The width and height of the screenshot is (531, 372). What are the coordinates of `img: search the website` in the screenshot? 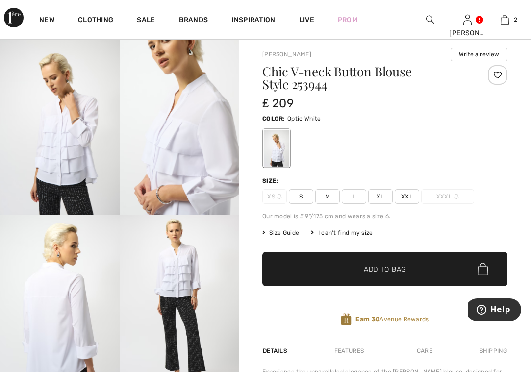 It's located at (430, 20).